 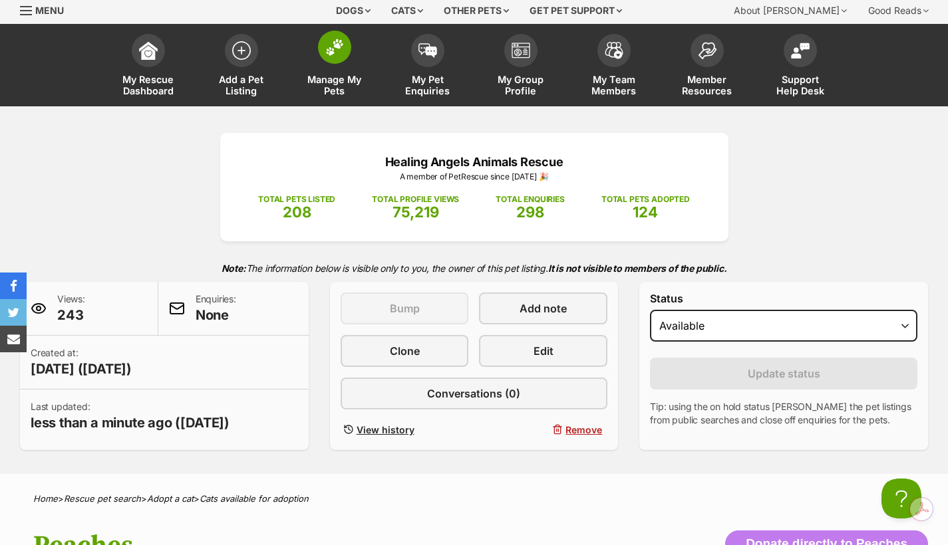 What do you see at coordinates (241, 51) in the screenshot?
I see `img: add-pet-listing-icon-0afa8454b4691262ce3f59096e99ab1cd57d4a30225e0717b998d2c9b9846f56.svg` at bounding box center [241, 51].